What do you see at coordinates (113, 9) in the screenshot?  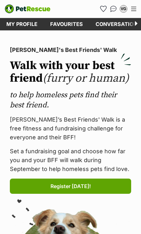 I see `ul: Account quick links` at bounding box center [113, 9].